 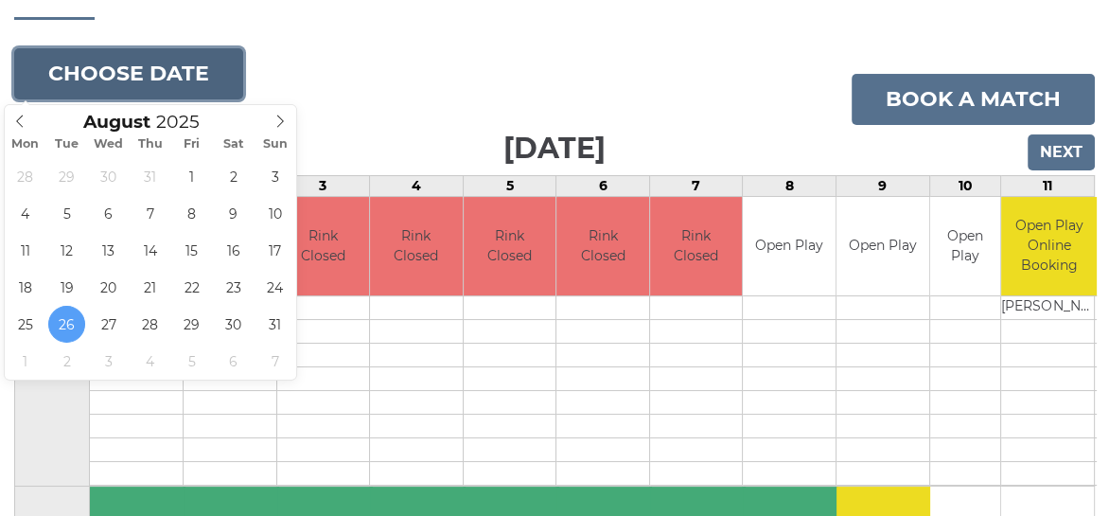 What do you see at coordinates (25, 250) in the screenshot?
I see `span: August 11, 2025` at bounding box center [25, 250].